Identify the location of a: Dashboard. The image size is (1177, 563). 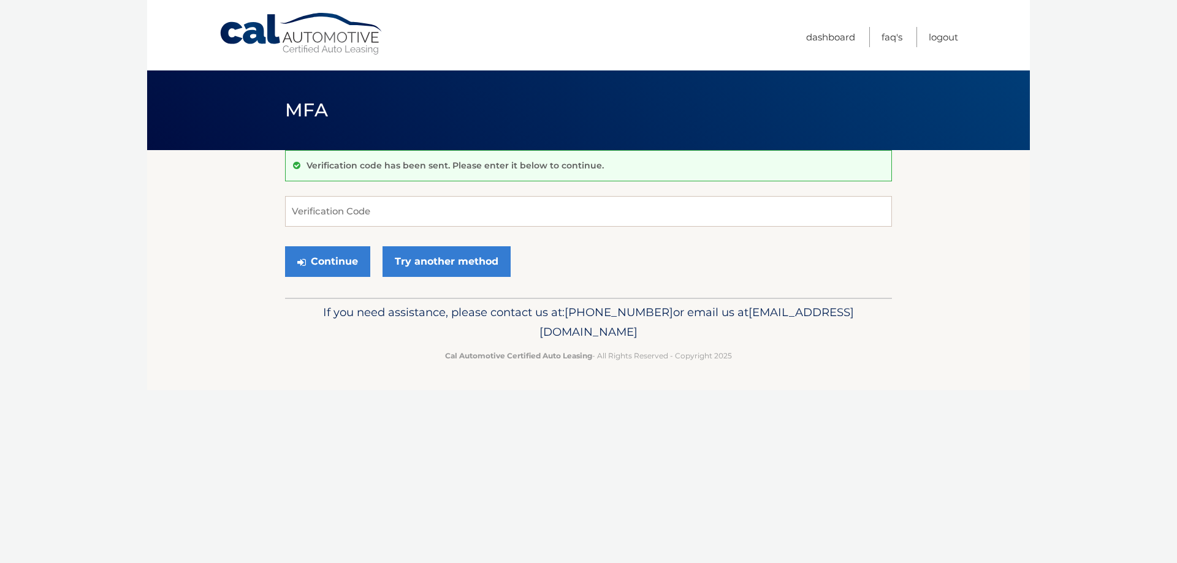
(830, 37).